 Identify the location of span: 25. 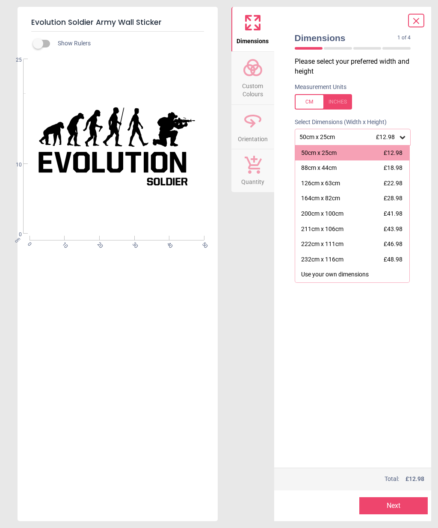
(14, 60).